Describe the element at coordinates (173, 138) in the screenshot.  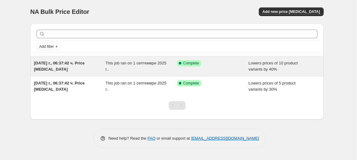
I see `span: or email support at` at that location.